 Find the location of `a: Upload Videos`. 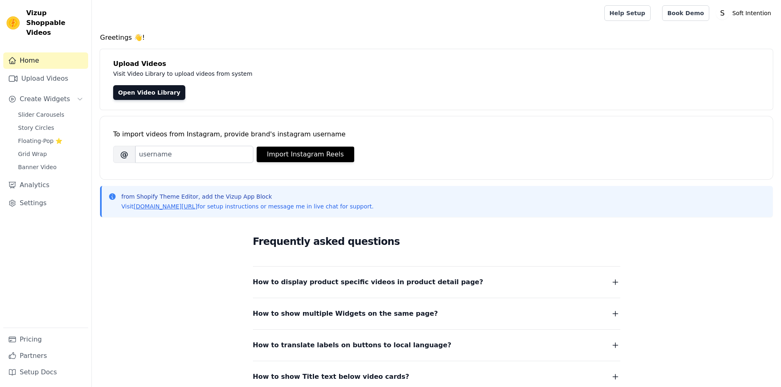

a: Upload Videos is located at coordinates (46, 79).